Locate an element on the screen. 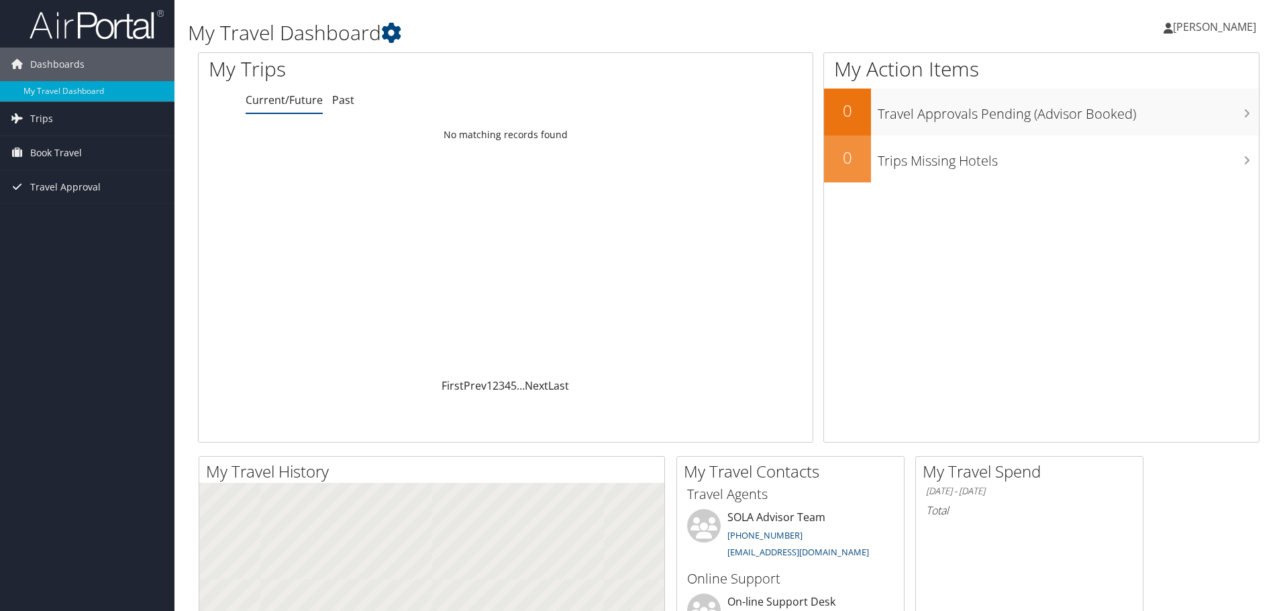  h2: My Travel Spend is located at coordinates (1033, 472).